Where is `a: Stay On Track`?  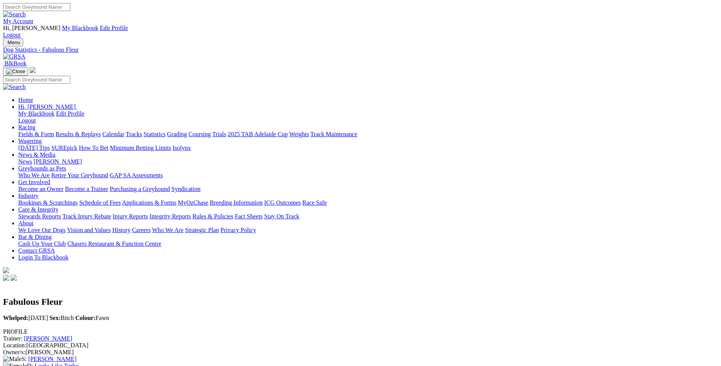 a: Stay On Track is located at coordinates (282, 216).